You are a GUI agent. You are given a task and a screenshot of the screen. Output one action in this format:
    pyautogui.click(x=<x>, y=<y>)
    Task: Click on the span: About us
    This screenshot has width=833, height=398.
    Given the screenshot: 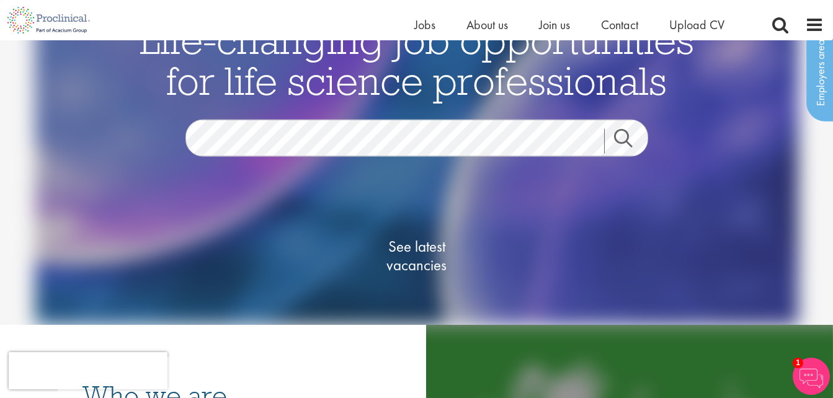 What is the action you would take?
    pyautogui.click(x=487, y=25)
    